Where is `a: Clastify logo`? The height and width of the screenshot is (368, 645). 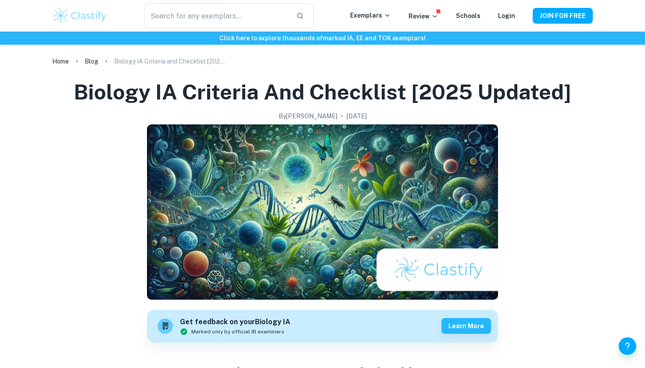
a: Clastify logo is located at coordinates (80, 16).